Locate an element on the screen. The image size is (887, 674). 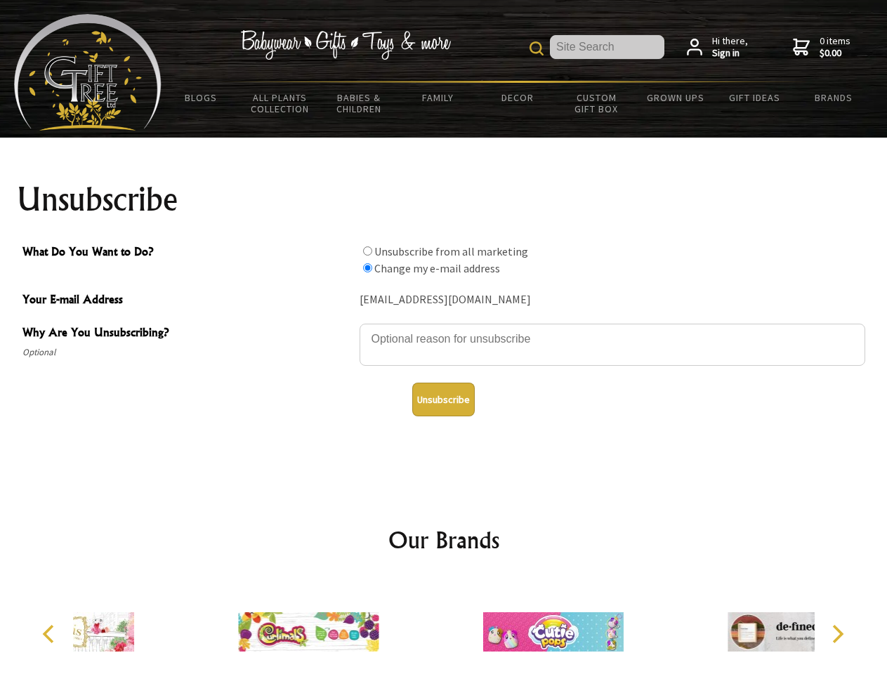
textarea: Why Are You Unsubscribing? is located at coordinates (612, 345).